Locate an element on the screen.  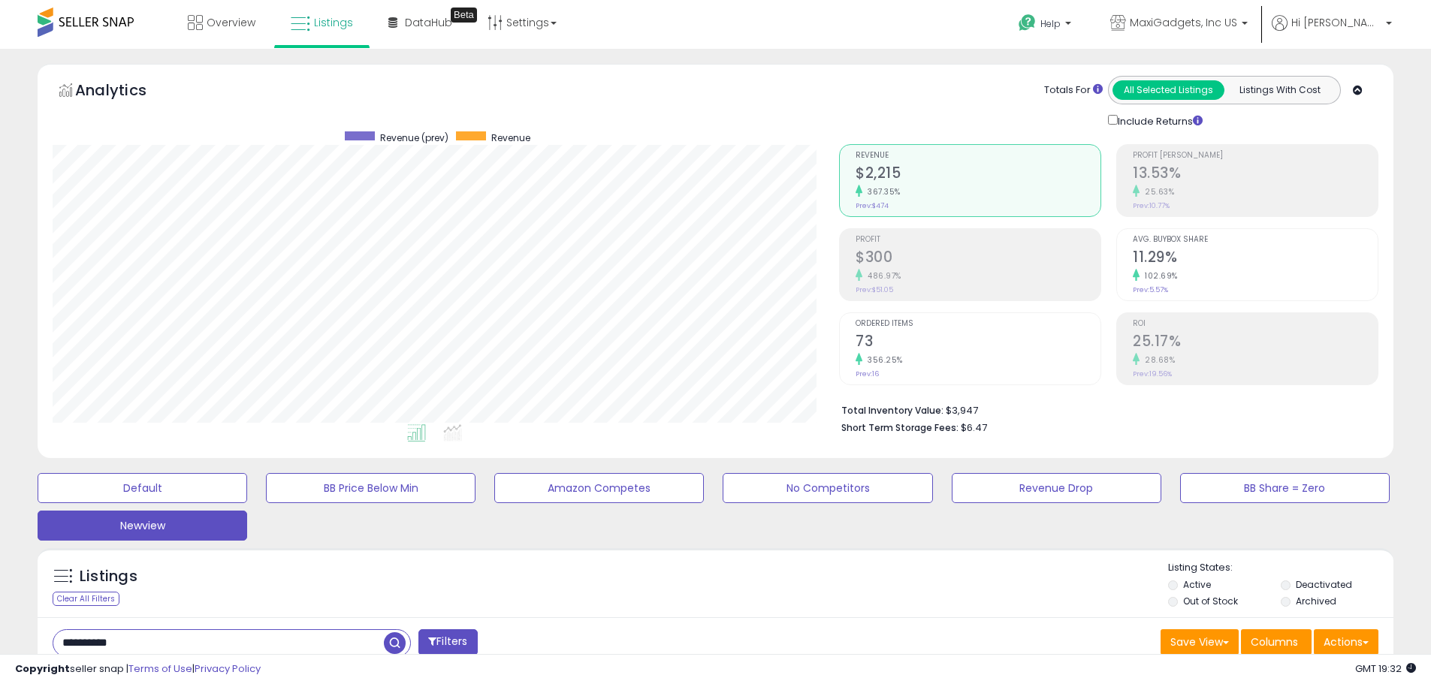
h2: $300 is located at coordinates (978, 258).